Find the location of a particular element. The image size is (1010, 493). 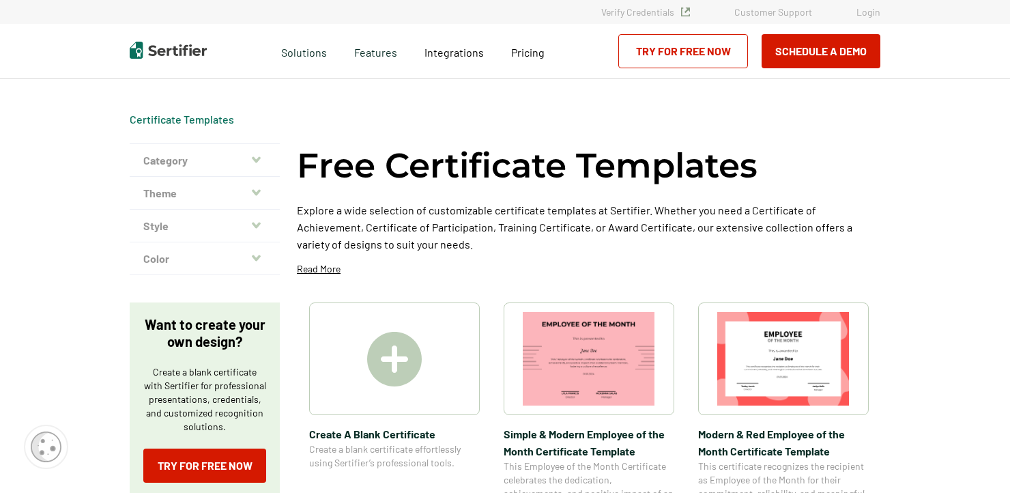

div: Breadcrumb is located at coordinates (182, 119).